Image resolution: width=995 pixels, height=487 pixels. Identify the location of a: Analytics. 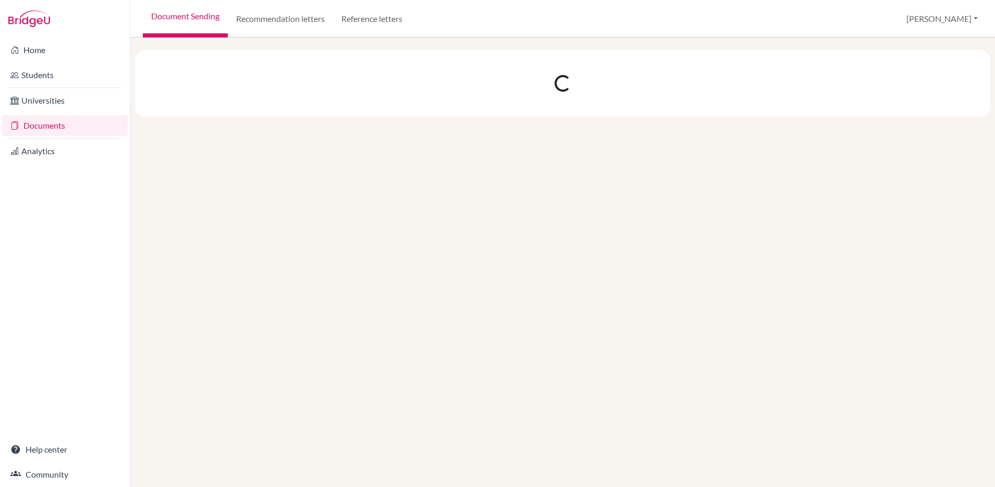
(65, 151).